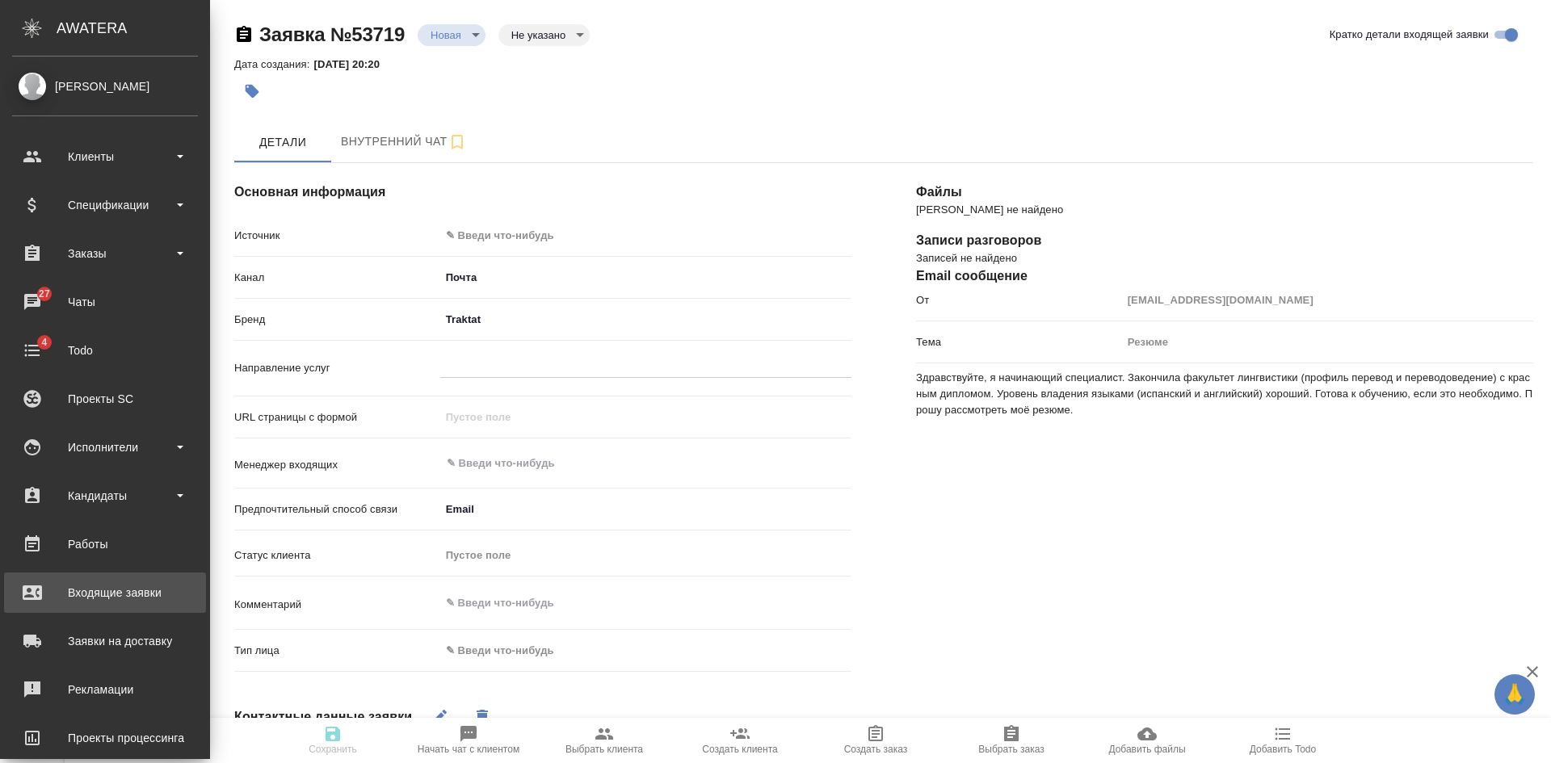 Image resolution: width=1551 pixels, height=763 pixels. Describe the element at coordinates (1011, 741) in the screenshot. I see `button: Выбрать заказ` at that location.